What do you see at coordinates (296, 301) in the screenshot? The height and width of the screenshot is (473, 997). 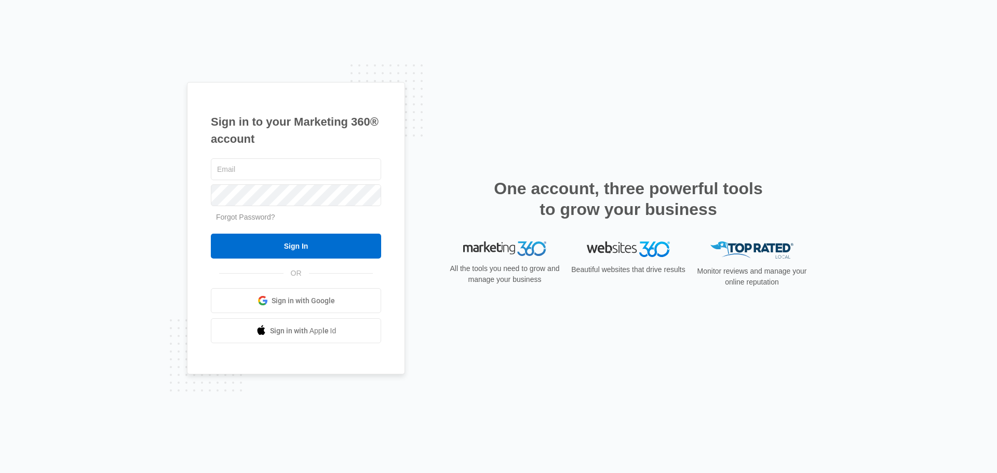 I see `a: Sign in with Google` at bounding box center [296, 301].